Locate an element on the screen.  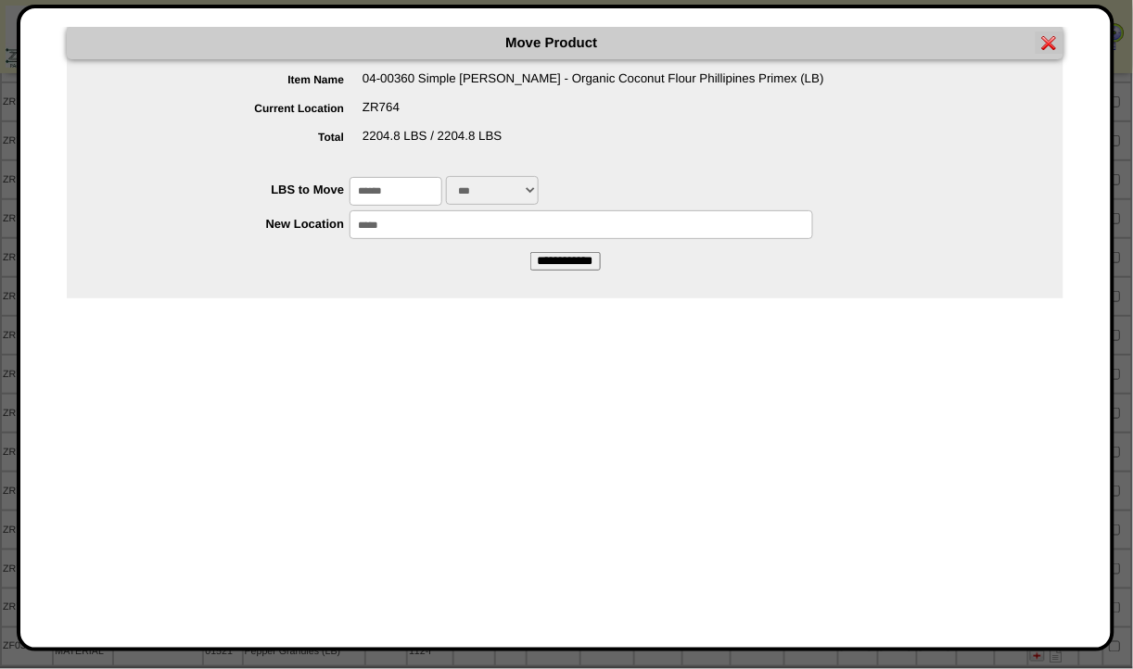
label: LBS to Move is located at coordinates (226, 189).